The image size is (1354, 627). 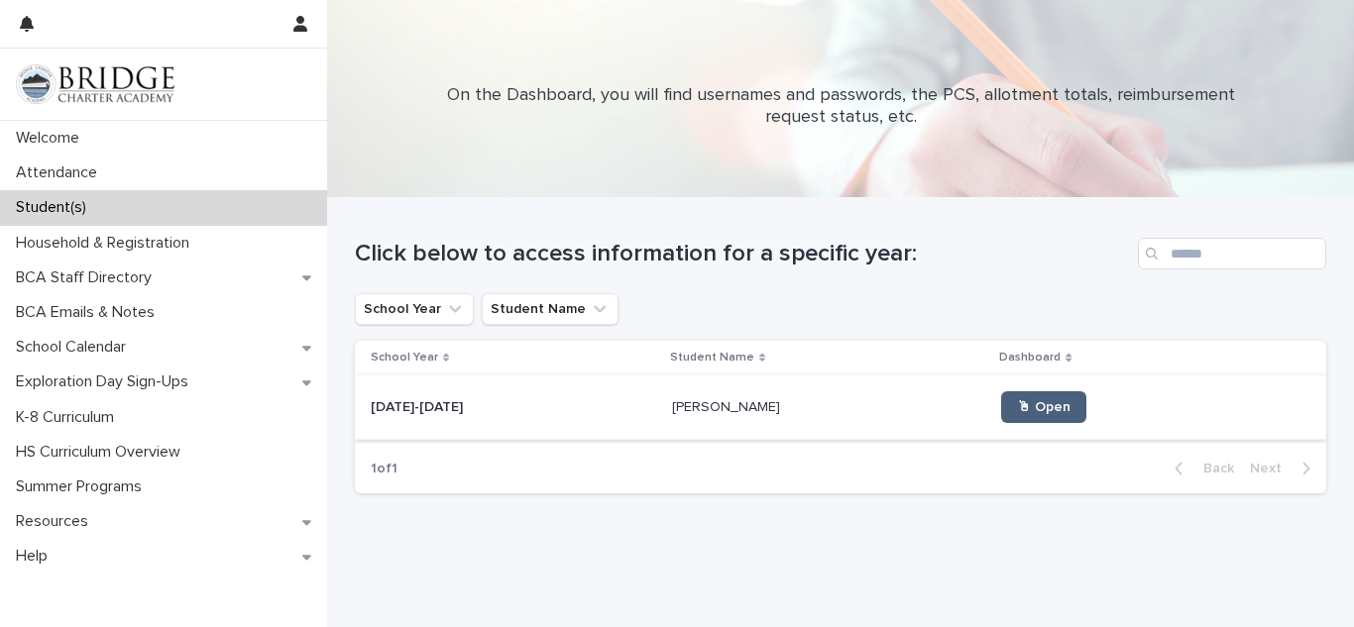 I want to click on a: 🖱 Open, so click(x=1044, y=407).